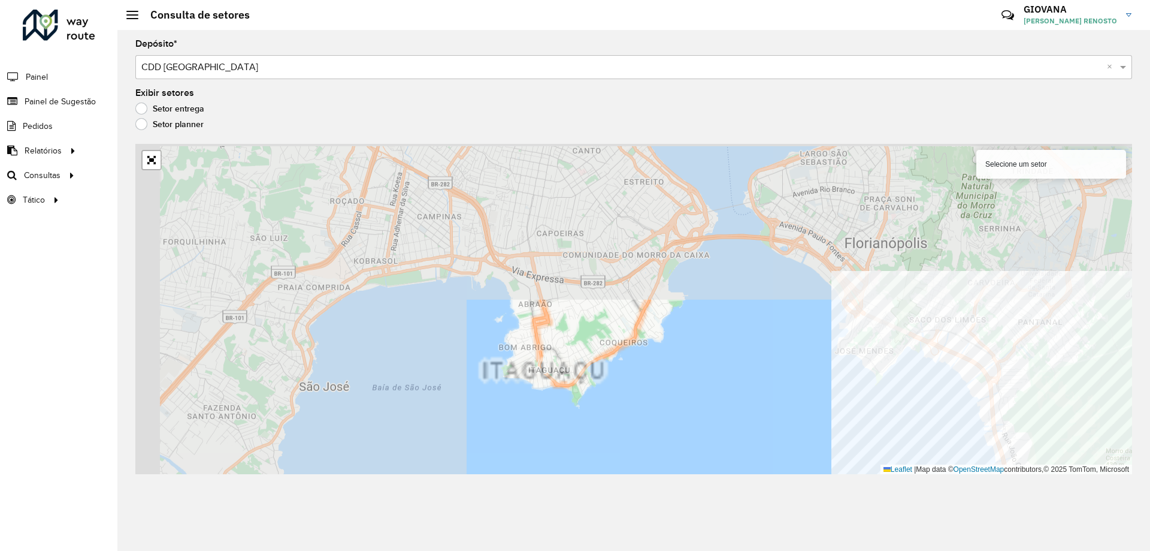  What do you see at coordinates (37, 77) in the screenshot?
I see `span: Painel` at bounding box center [37, 77].